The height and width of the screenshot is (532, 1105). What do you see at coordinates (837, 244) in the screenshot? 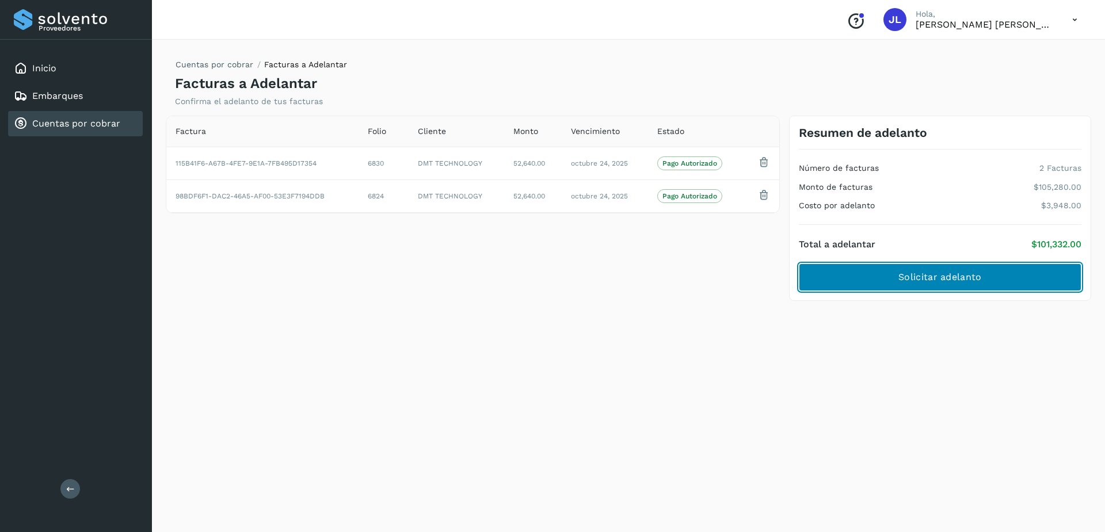
I see `h4: Total a adelantar` at bounding box center [837, 244].